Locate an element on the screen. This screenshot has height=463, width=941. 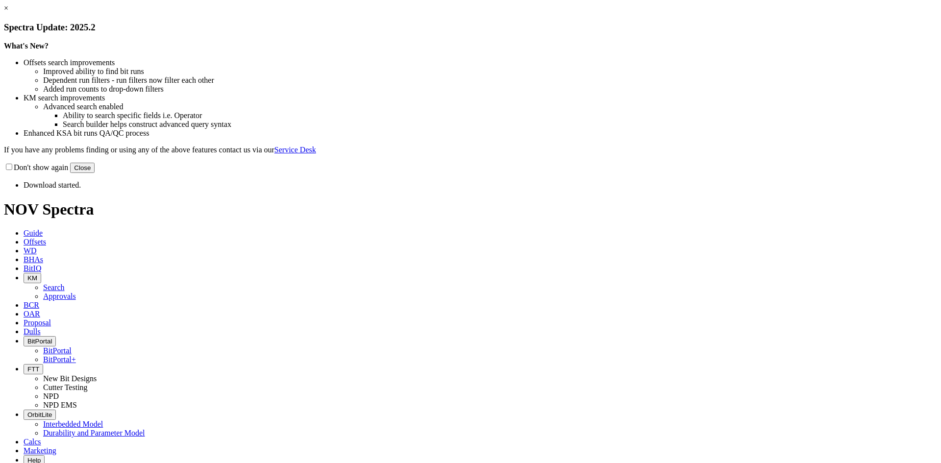
span: BitIQ is located at coordinates (32, 268).